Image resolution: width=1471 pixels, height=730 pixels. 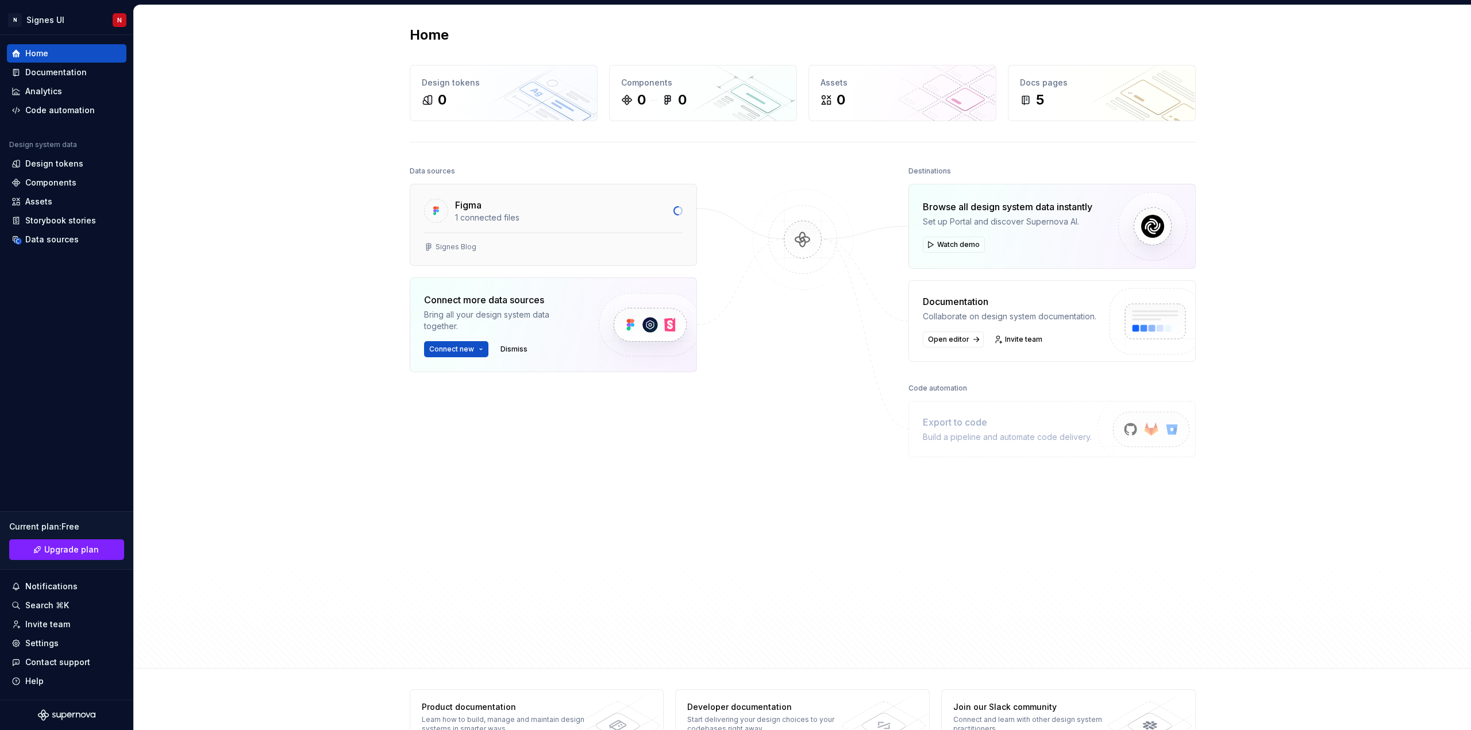 I want to click on button: Help, so click(x=67, y=682).